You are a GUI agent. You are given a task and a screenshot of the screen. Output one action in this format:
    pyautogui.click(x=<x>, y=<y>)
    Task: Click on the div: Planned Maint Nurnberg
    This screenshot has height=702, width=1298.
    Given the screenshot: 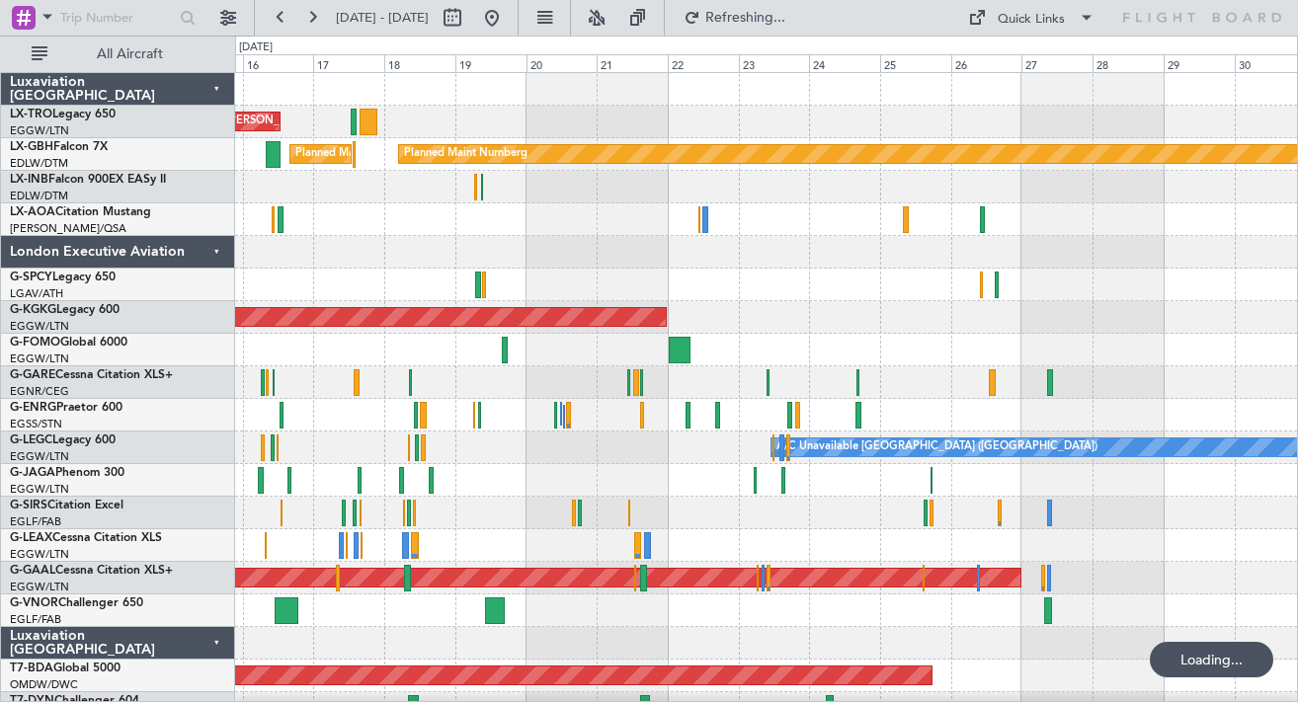 What is the action you would take?
    pyautogui.click(x=465, y=154)
    